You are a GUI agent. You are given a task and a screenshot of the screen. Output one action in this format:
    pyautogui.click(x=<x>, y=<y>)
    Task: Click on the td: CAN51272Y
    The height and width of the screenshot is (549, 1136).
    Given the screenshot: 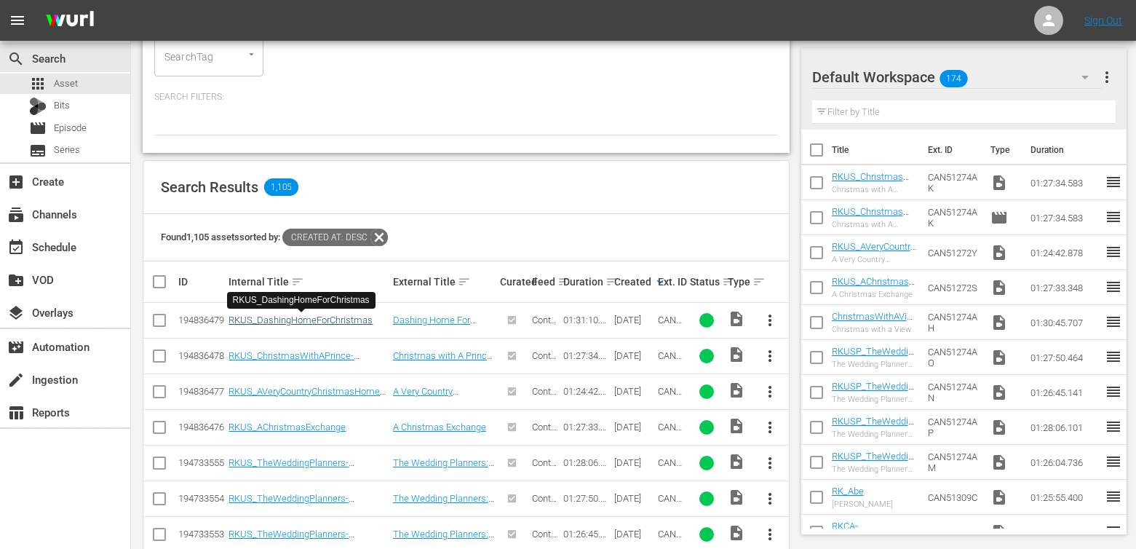 What is the action you would take?
    pyautogui.click(x=953, y=253)
    